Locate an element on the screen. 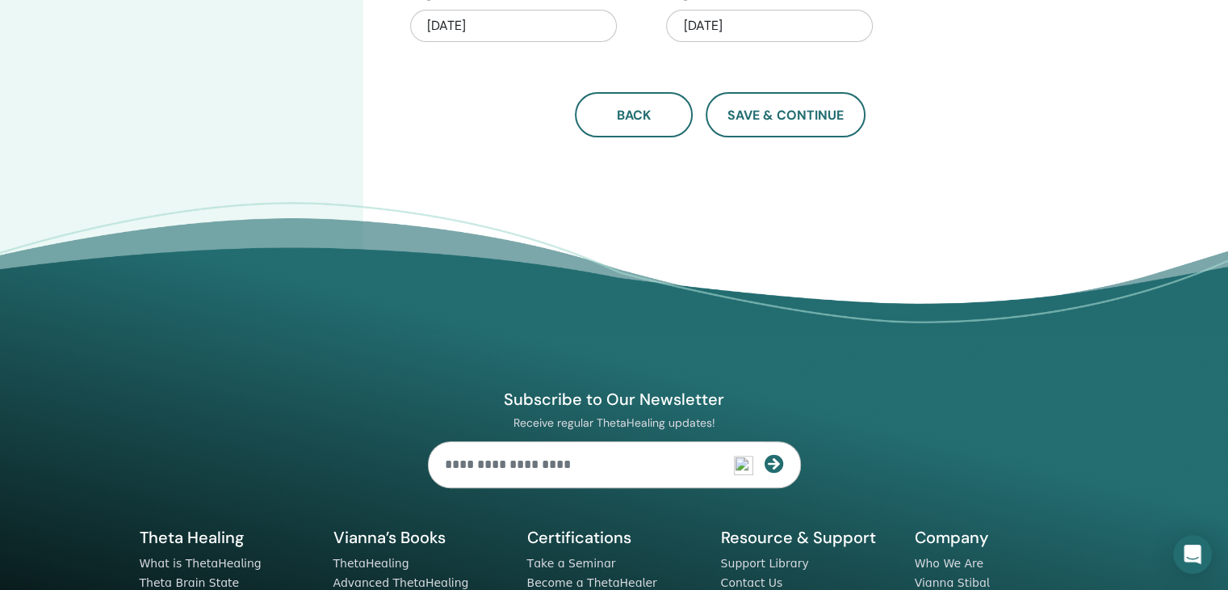  button: Save & Continue is located at coordinates (786, 115).